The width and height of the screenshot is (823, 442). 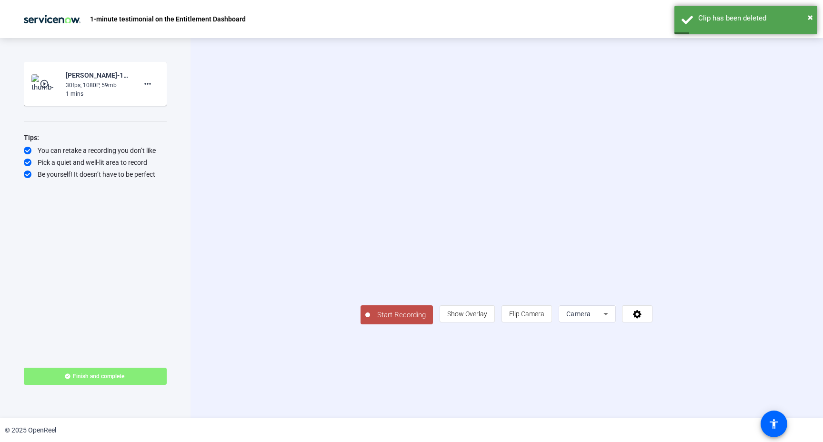 What do you see at coordinates (52, 19) in the screenshot?
I see `img: OpenReel logo` at bounding box center [52, 19].